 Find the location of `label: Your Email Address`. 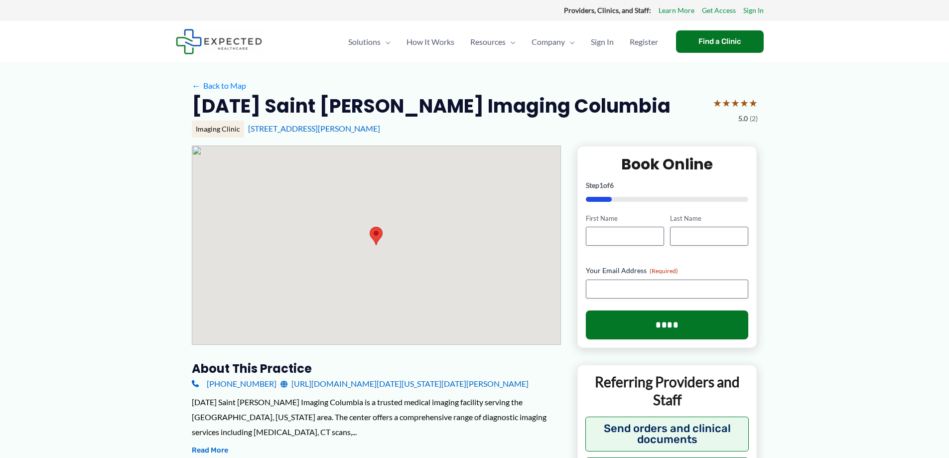

label: Your Email Address is located at coordinates (667, 270).